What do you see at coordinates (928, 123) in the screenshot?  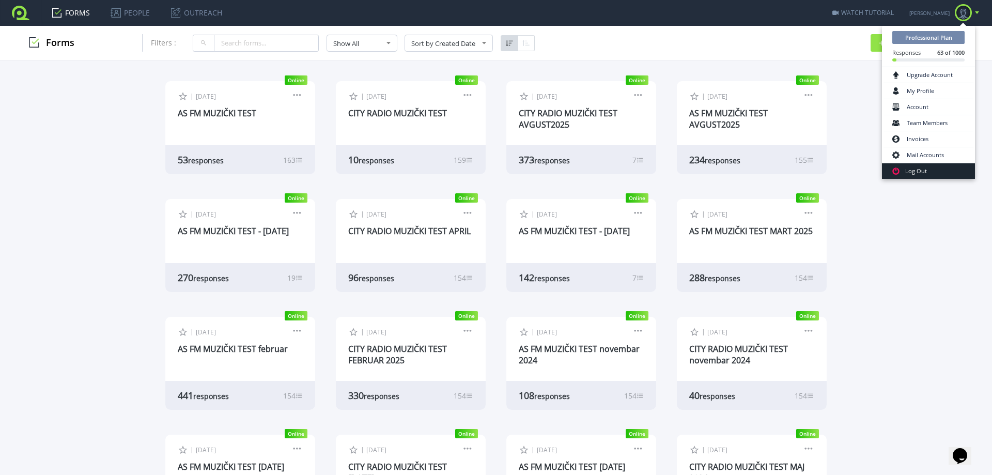 I see `a: Team Members` at bounding box center [928, 123].